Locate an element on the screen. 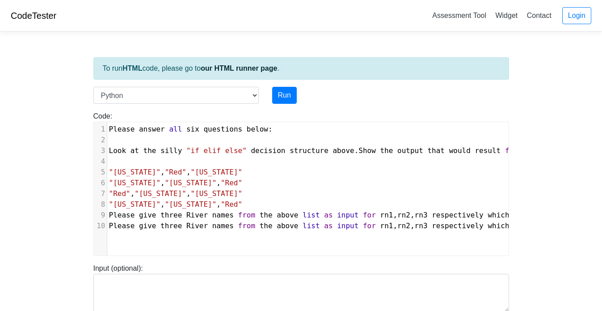 The image size is (602, 311). span: below is located at coordinates (258, 129).